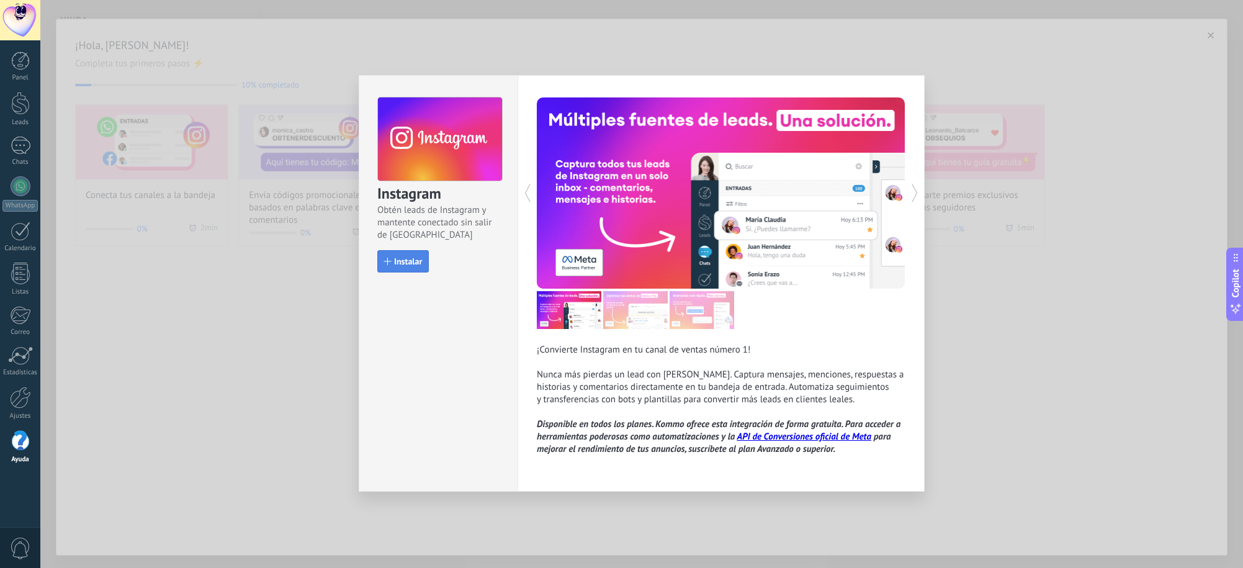 The width and height of the screenshot is (1243, 568). What do you see at coordinates (569, 310) in the screenshot?
I see `img: com_instagram_tour_1_es.png` at bounding box center [569, 310].